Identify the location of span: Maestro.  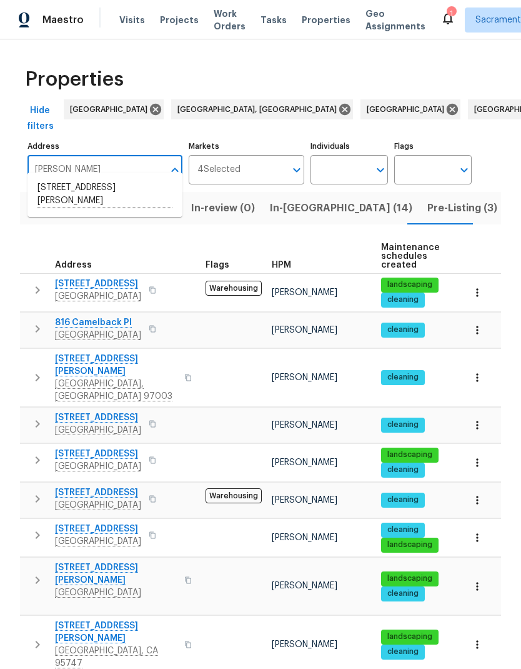
(63, 20).